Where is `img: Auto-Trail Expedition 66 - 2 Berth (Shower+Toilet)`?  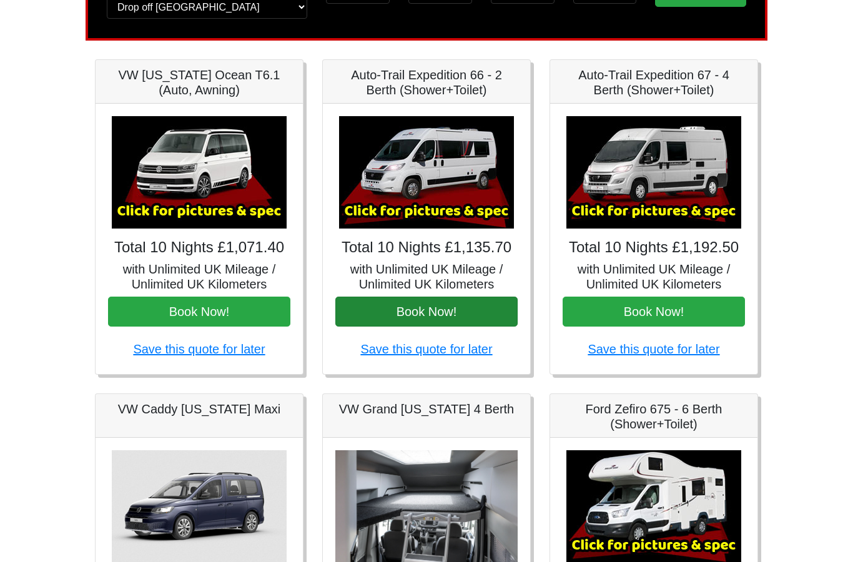
img: Auto-Trail Expedition 66 - 2 Berth (Shower+Toilet) is located at coordinates (427, 173).